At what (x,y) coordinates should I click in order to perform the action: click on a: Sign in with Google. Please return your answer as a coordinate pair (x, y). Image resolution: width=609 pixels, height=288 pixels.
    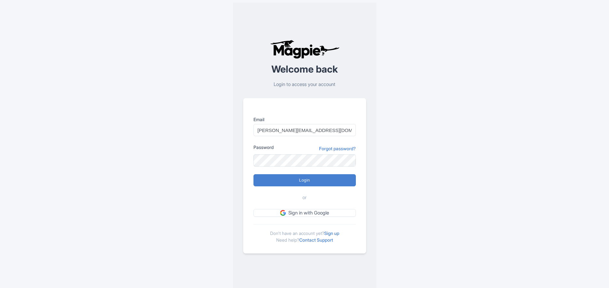
    Looking at the image, I should click on (305, 213).